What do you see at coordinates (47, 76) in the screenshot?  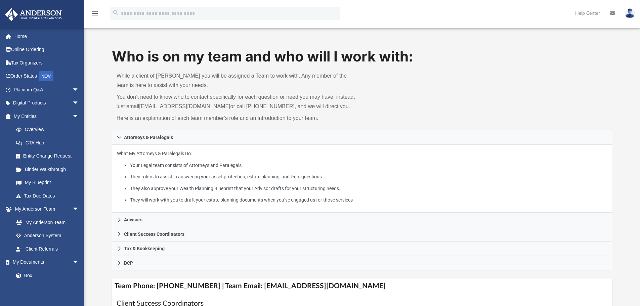 I see `a: Order StatusNEW` at bounding box center [47, 76].